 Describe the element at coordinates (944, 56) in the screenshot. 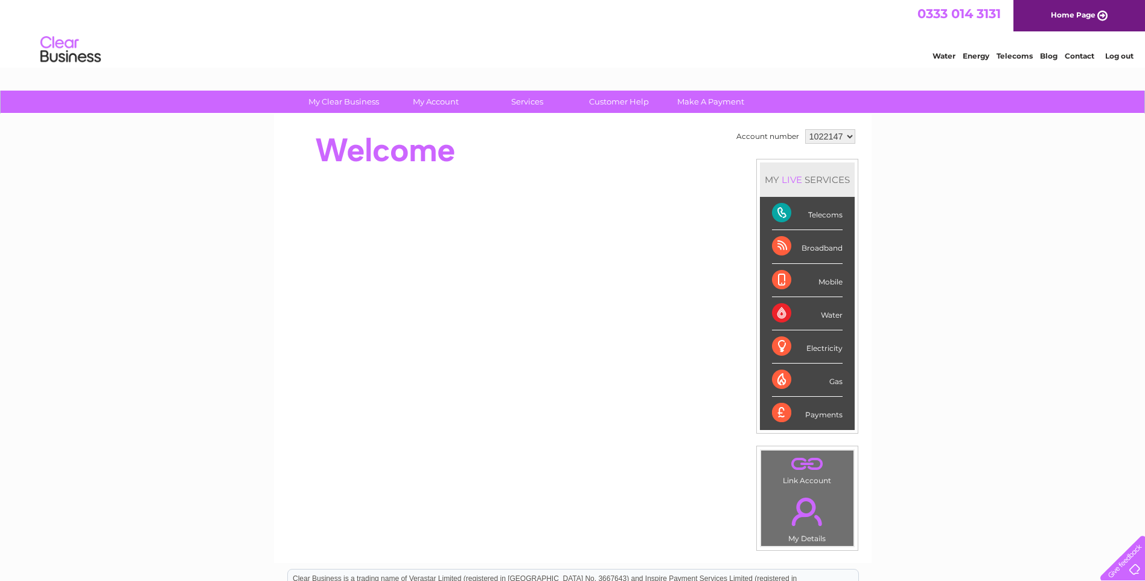

I see `a: Water` at that location.